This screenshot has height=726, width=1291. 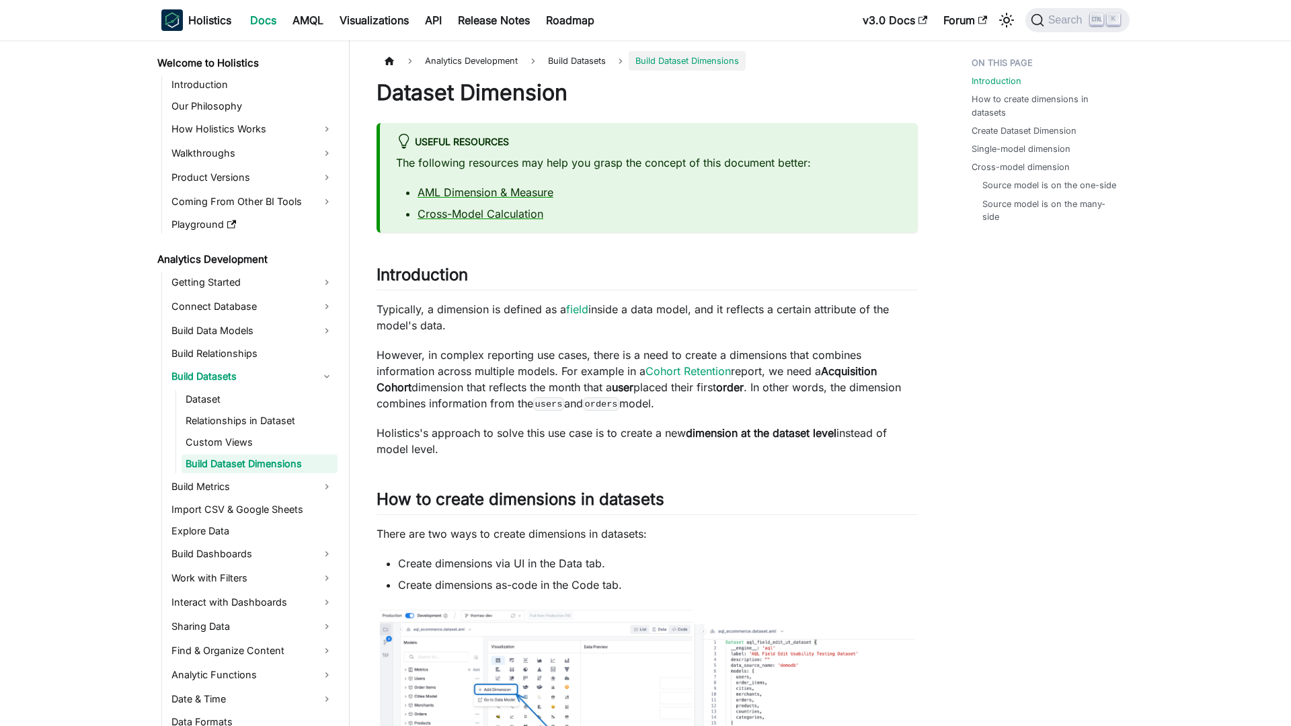 What do you see at coordinates (260, 421) in the screenshot?
I see `a: Relationships in Dataset` at bounding box center [260, 421].